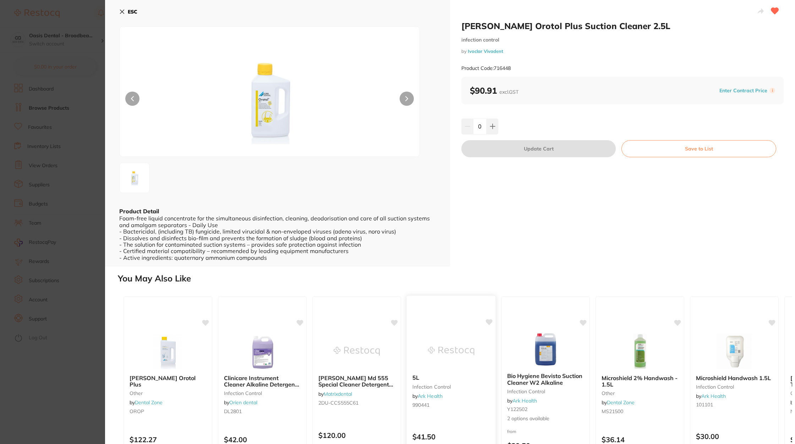  What do you see at coordinates (545, 419) in the screenshot?
I see `span: 2 options available` at bounding box center [545, 419].